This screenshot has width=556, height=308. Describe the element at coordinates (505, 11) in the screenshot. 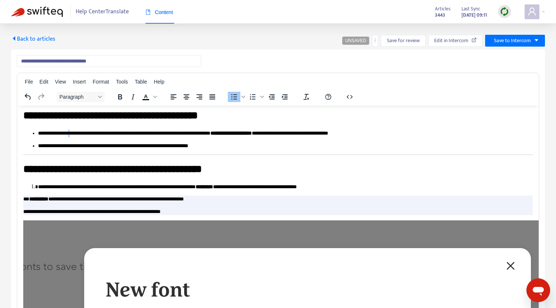

I see `img: sync.dc5367851b00ba804db3.png` at that location.